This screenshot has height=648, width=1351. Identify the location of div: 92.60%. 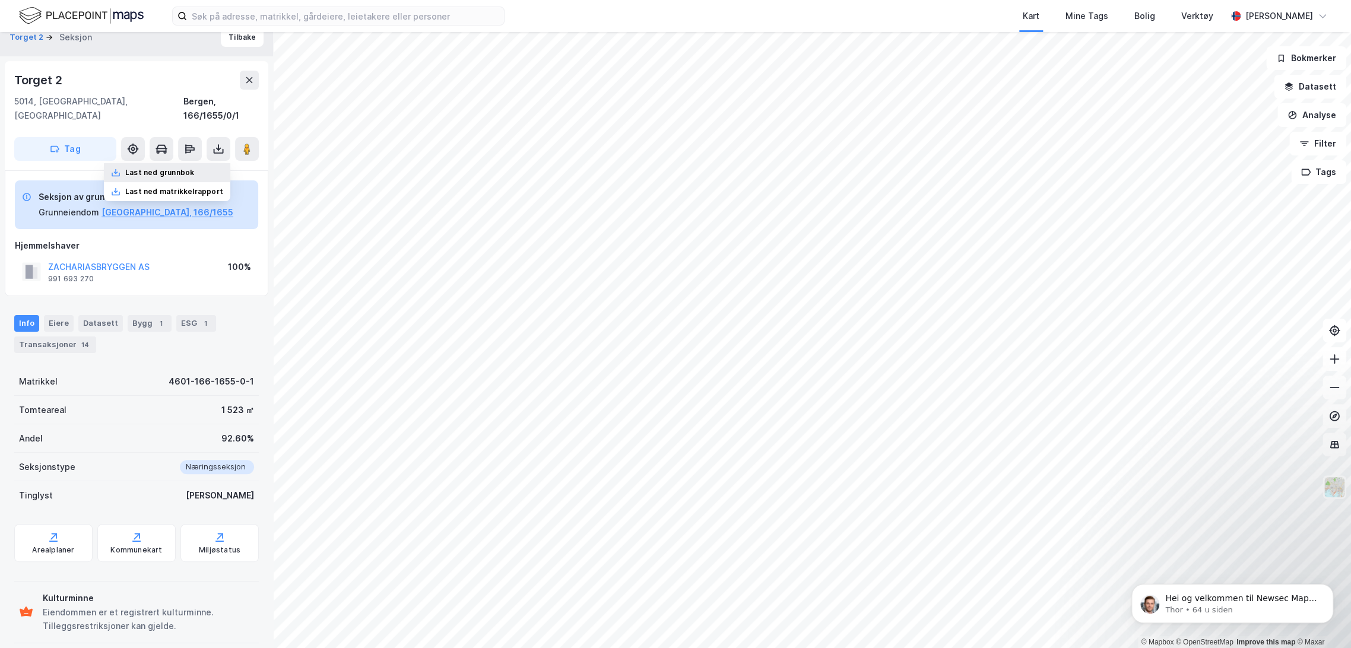
(237, 439).